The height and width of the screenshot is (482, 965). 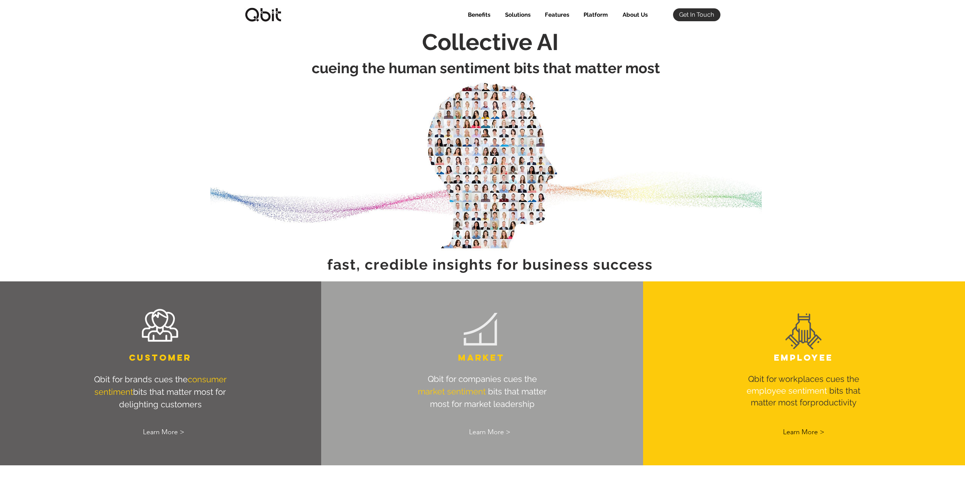 I want to click on img: customers.png, so click(x=160, y=326).